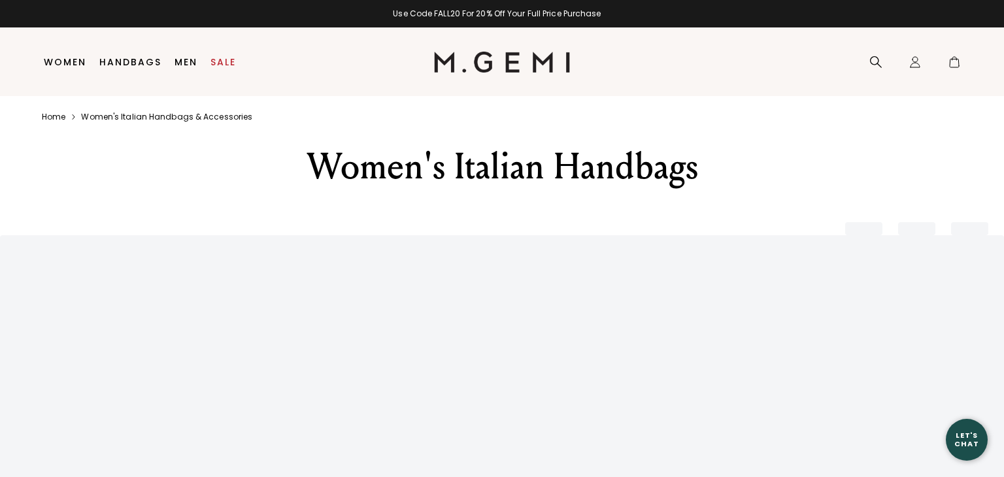  Describe the element at coordinates (130, 62) in the screenshot. I see `a: Handbags` at that location.